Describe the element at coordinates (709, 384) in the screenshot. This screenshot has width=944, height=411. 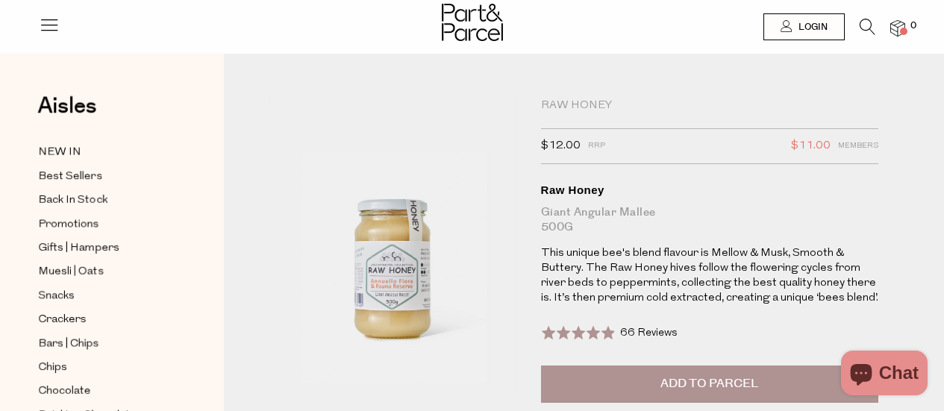
I see `span: Add to Parcel` at that location.